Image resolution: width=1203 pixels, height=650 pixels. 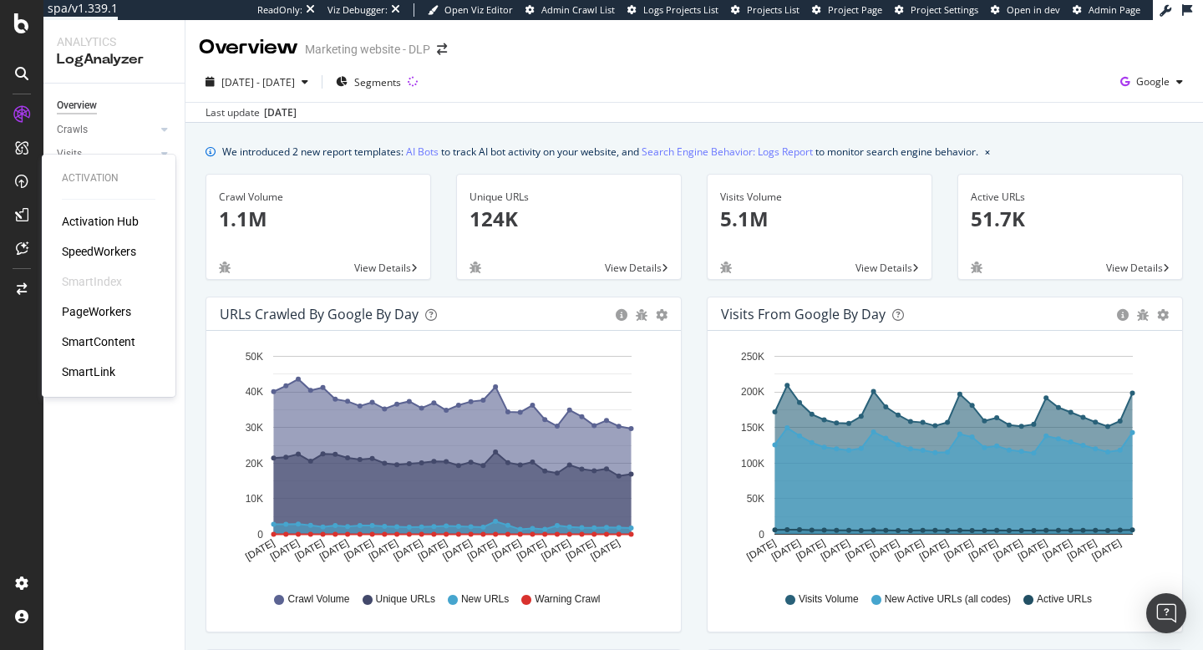 What do you see at coordinates (318, 599) in the screenshot?
I see `span: Crawl Volume` at bounding box center [318, 599].